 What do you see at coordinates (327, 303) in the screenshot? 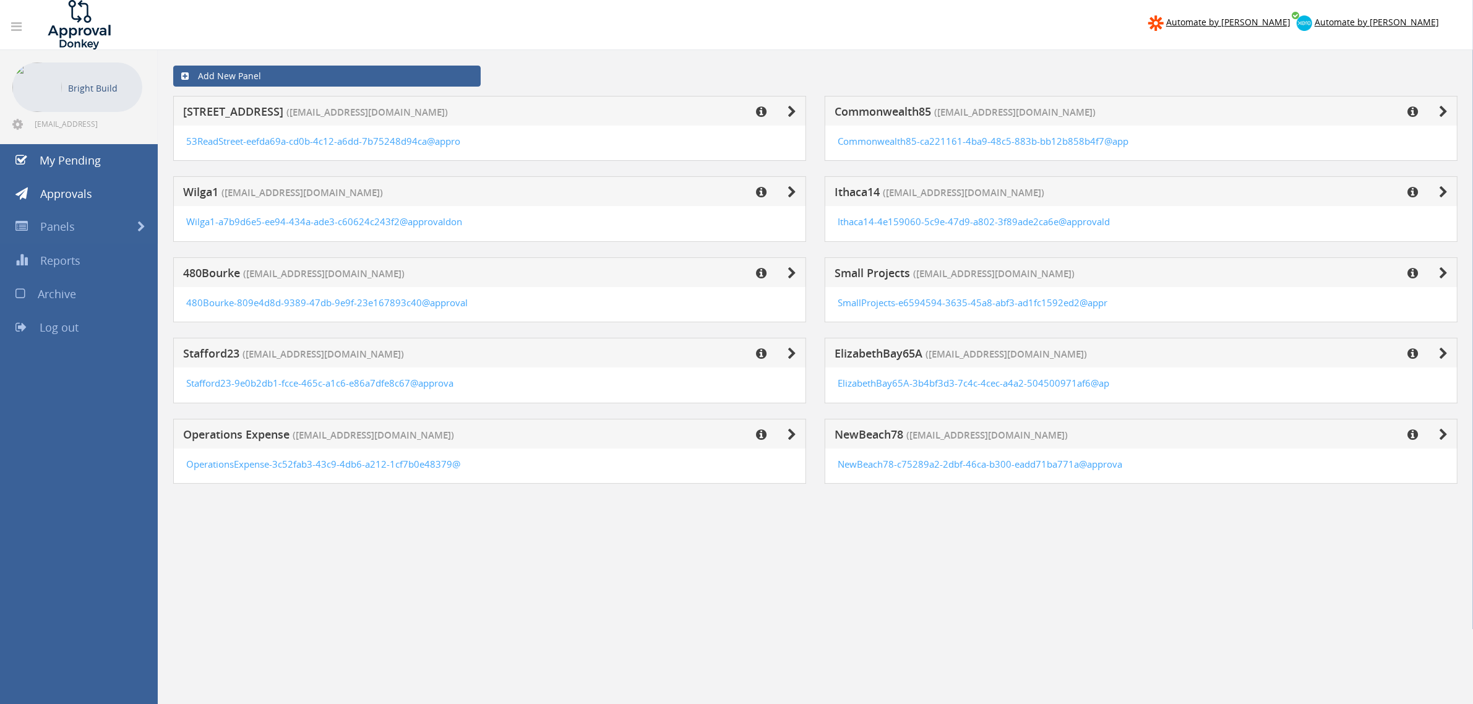
I see `a: 480Bourke-809e4d8d-9389-47db-9e9f-23e167893c40@approval` at bounding box center [327, 303].